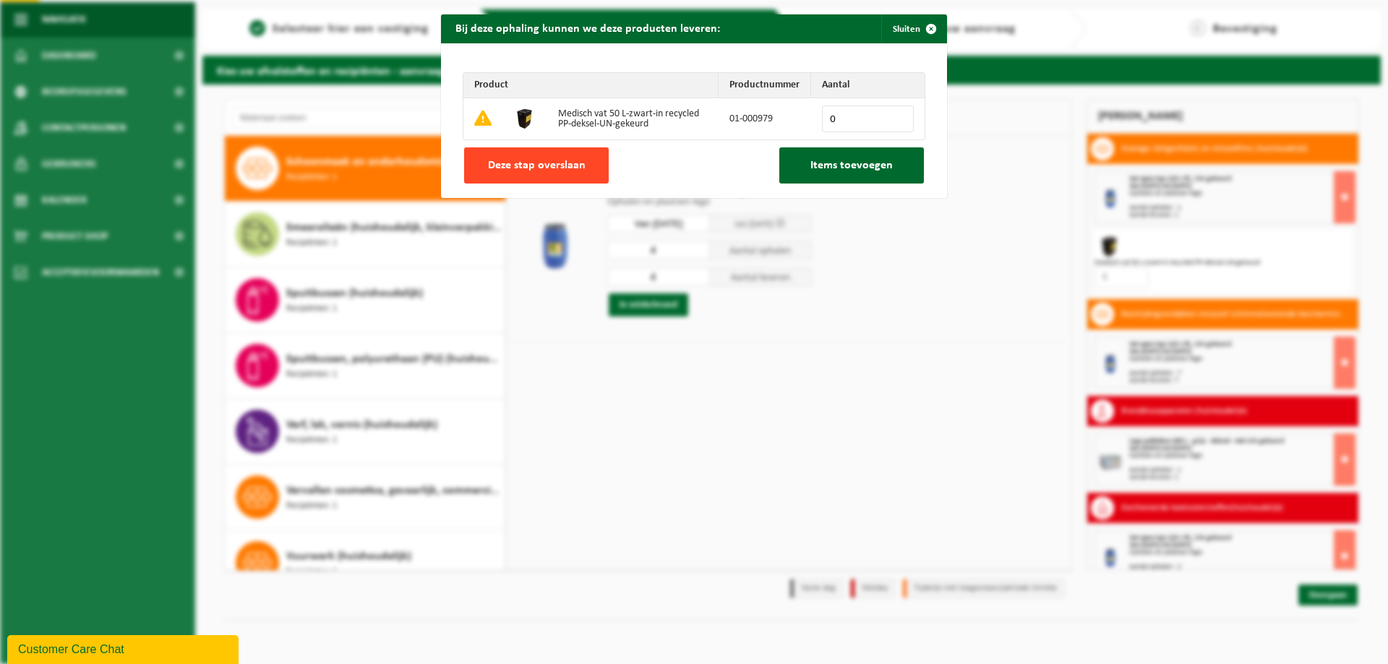  I want to click on button: Items toevoegen, so click(852, 166).